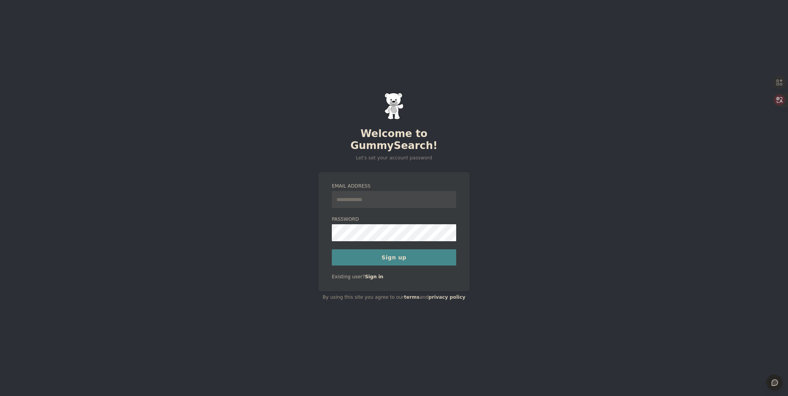  Describe the element at coordinates (374, 277) in the screenshot. I see `a: Sign in` at that location.